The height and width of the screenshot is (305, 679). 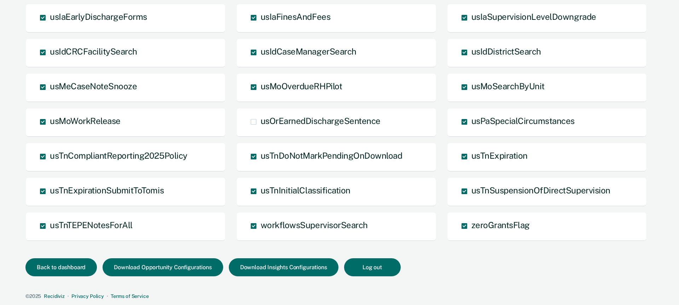 What do you see at coordinates (98, 17) in the screenshot?
I see `span: usIaEarlyDischargeForms` at bounding box center [98, 17].